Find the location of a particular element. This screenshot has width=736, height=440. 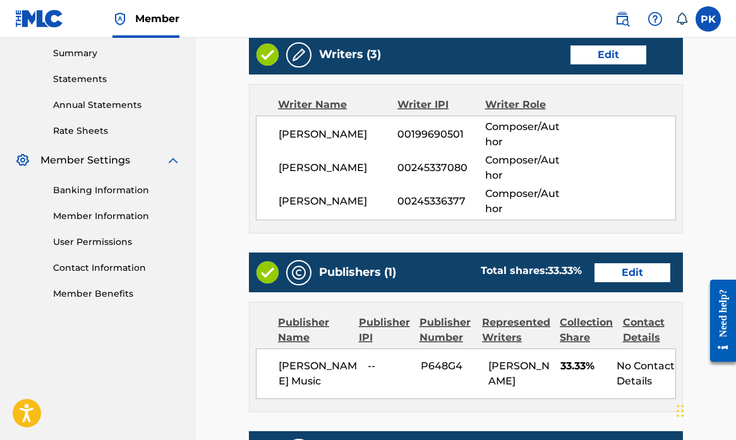

a: Summary is located at coordinates (117, 53).